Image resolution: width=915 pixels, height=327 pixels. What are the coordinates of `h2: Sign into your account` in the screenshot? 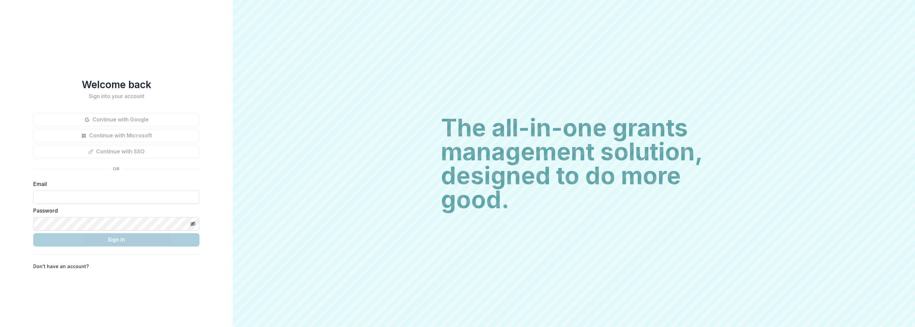 It's located at (116, 96).